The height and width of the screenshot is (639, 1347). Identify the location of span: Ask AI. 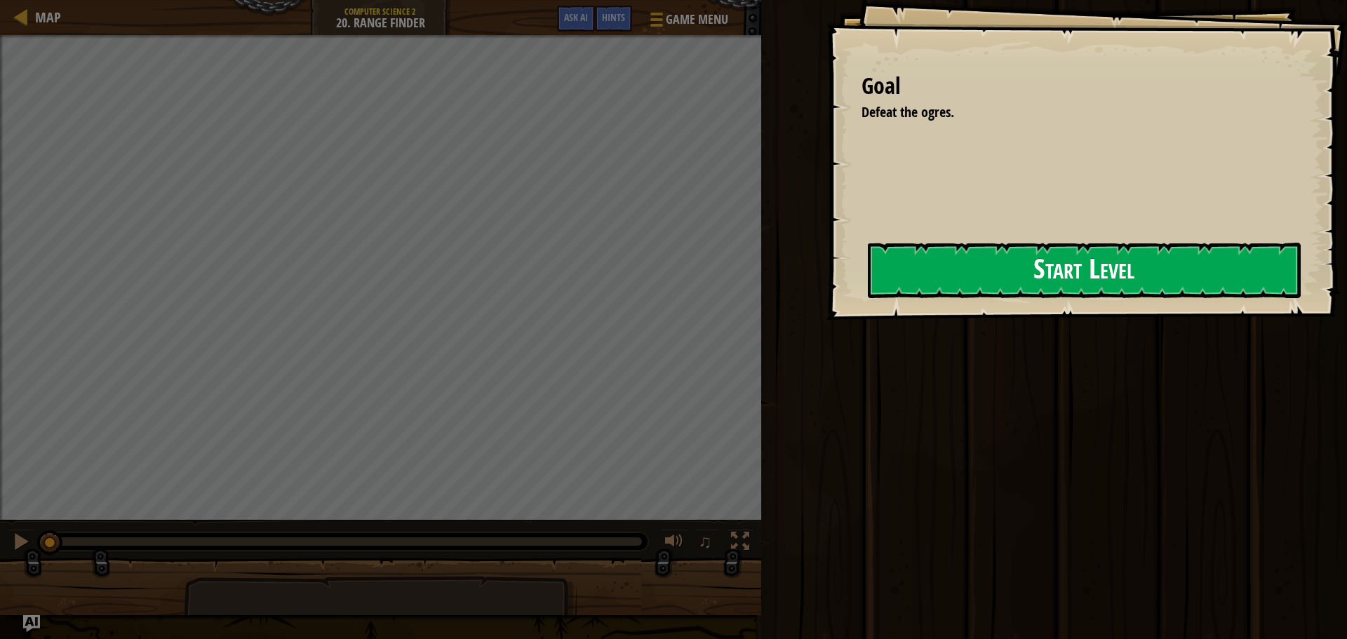
(576, 17).